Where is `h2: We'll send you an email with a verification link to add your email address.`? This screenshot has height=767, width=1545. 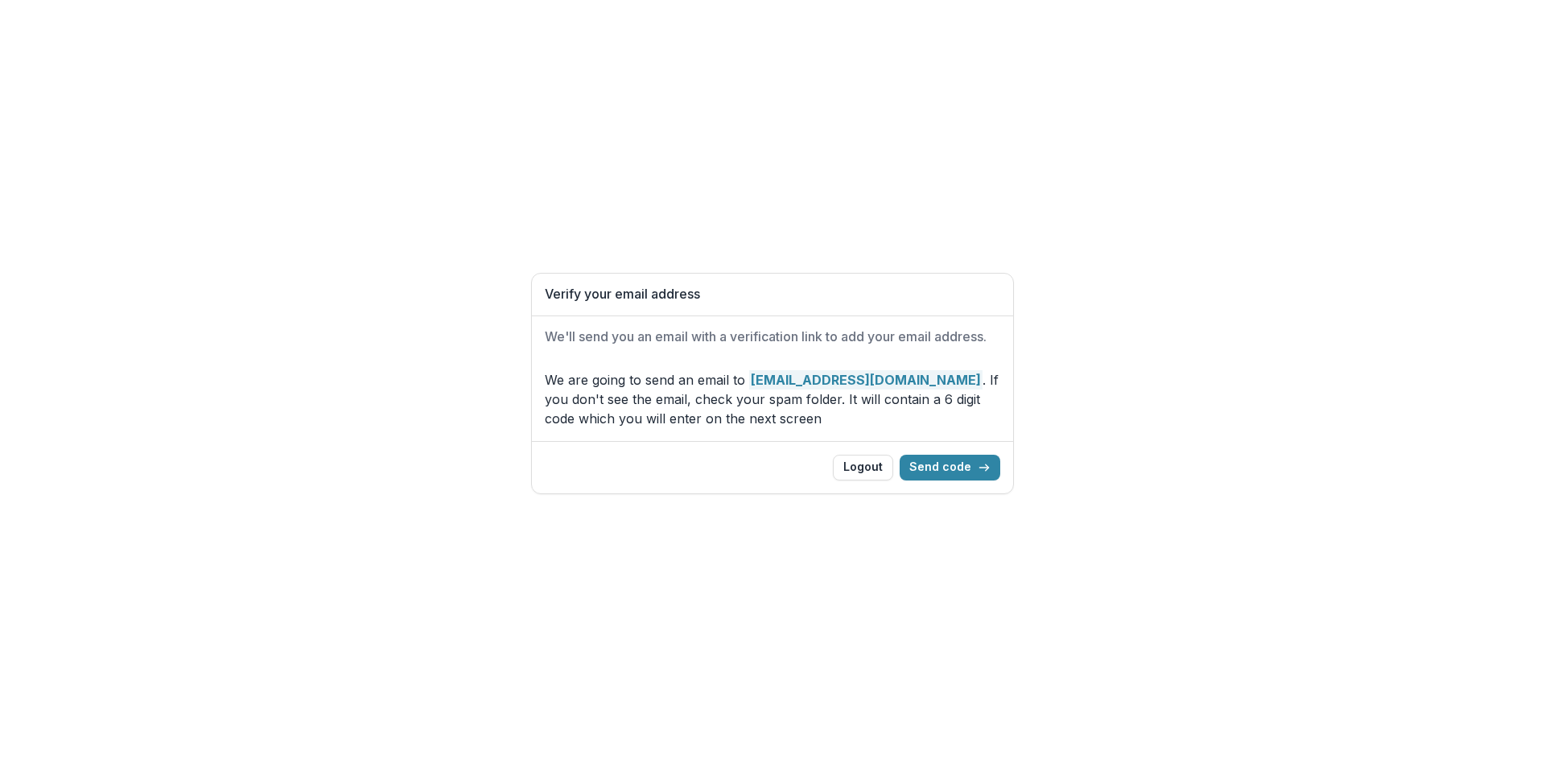 h2: We'll send you an email with a verification link to add your email address. is located at coordinates (773, 336).